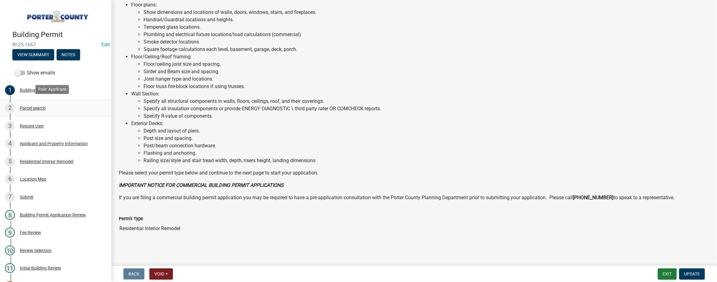 This screenshot has width=717, height=282. I want to click on li: Square footage calculations each level, basement, garage, deck, porch., so click(426, 49).